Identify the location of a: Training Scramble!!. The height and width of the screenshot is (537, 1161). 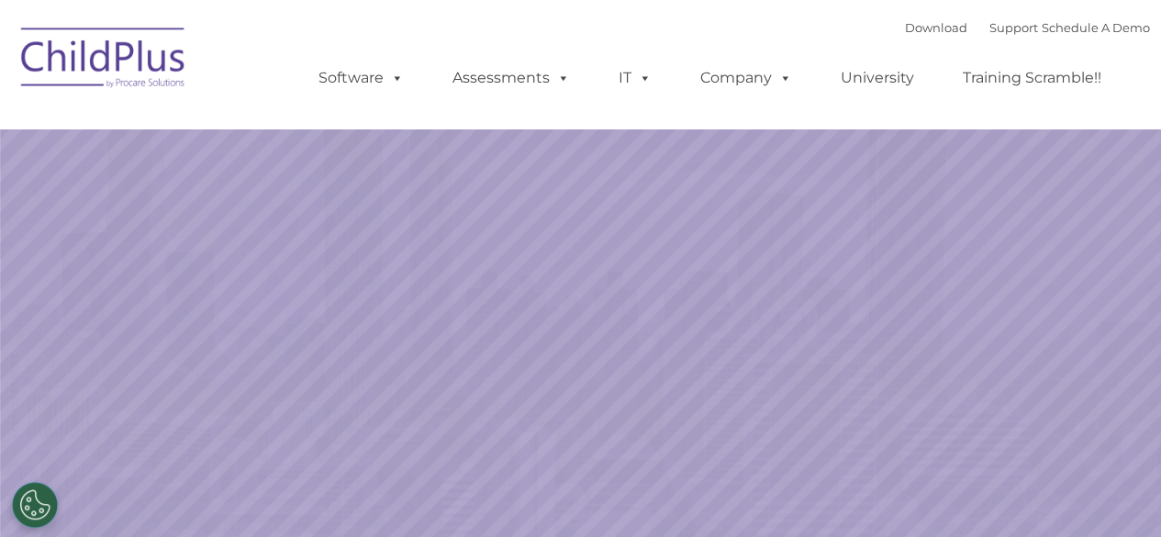
(1032, 78).